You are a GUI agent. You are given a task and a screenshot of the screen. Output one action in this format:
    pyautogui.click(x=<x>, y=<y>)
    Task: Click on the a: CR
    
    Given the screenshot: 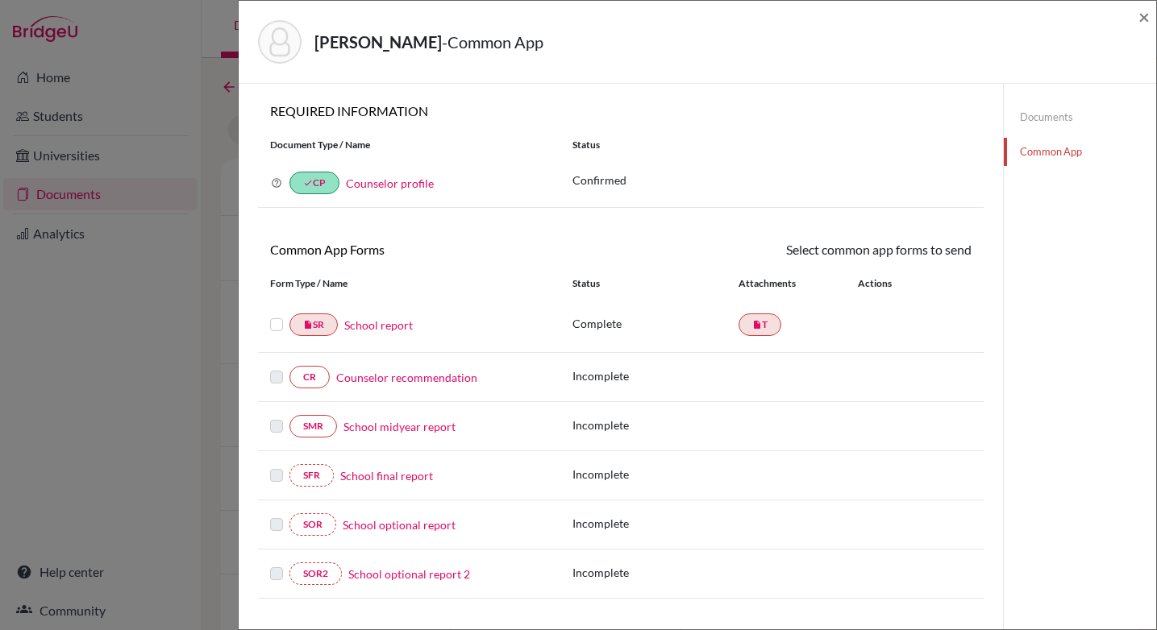 What is the action you would take?
    pyautogui.click(x=310, y=377)
    